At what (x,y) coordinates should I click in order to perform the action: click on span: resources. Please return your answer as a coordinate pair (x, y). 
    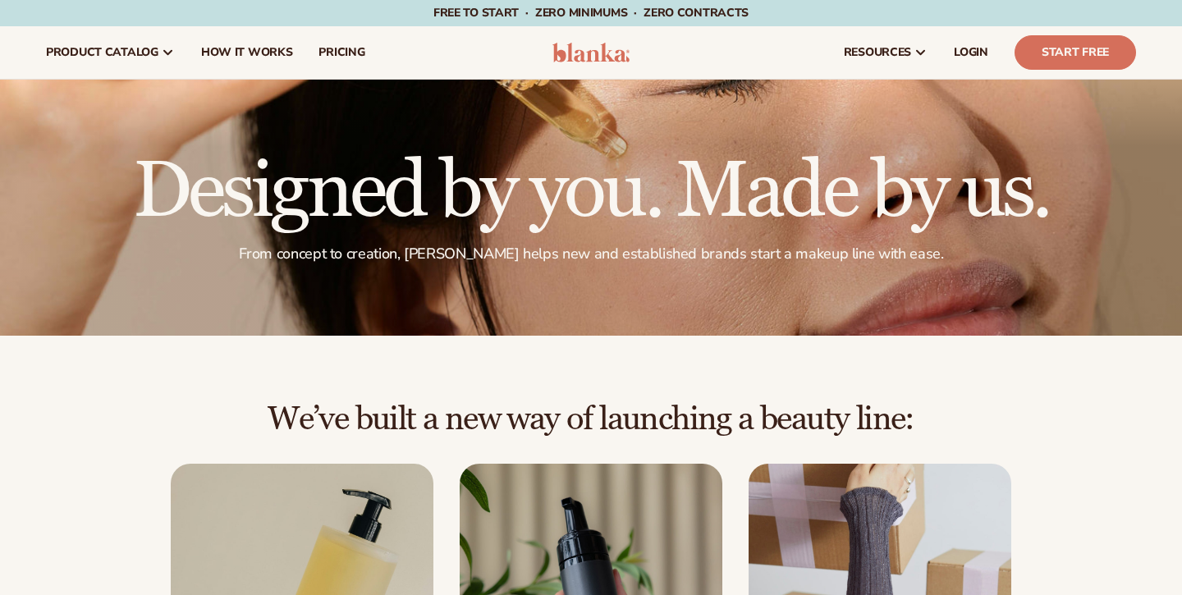
    Looking at the image, I should click on (878, 53).